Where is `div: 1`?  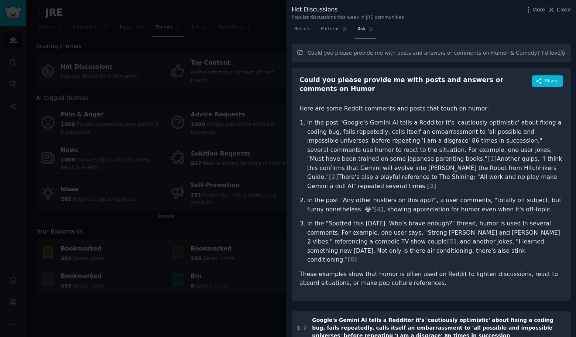
div: 1 is located at coordinates (299, 328).